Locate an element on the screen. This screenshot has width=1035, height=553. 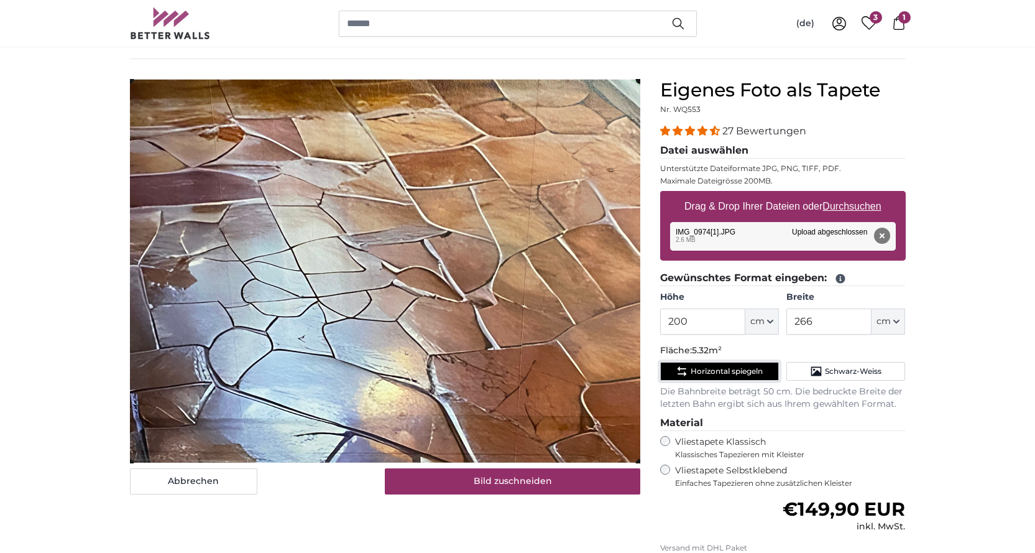
label: Drag & Drop Ihrer Dateien oder is located at coordinates (783, 206).